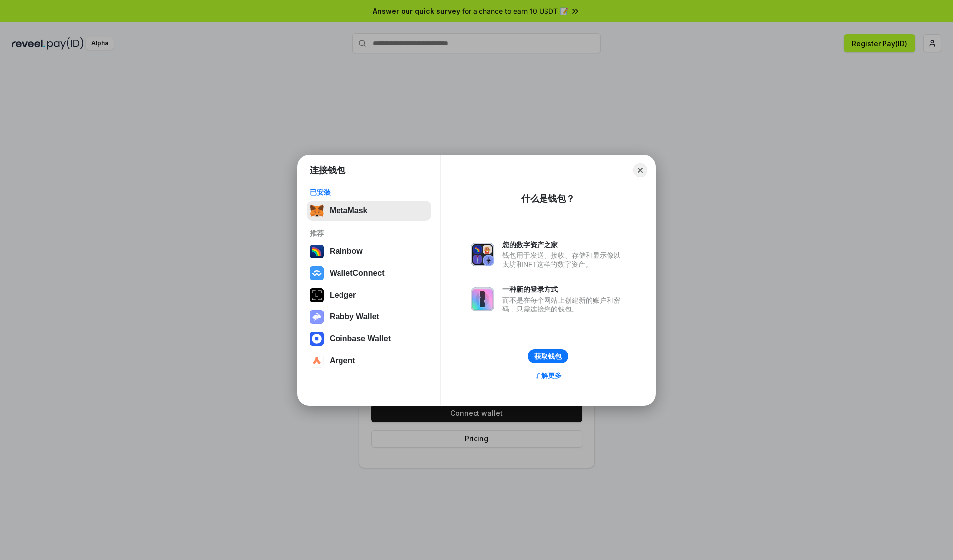 The height and width of the screenshot is (560, 953). What do you see at coordinates (369, 193) in the screenshot?
I see `div: 已安装` at bounding box center [369, 193].